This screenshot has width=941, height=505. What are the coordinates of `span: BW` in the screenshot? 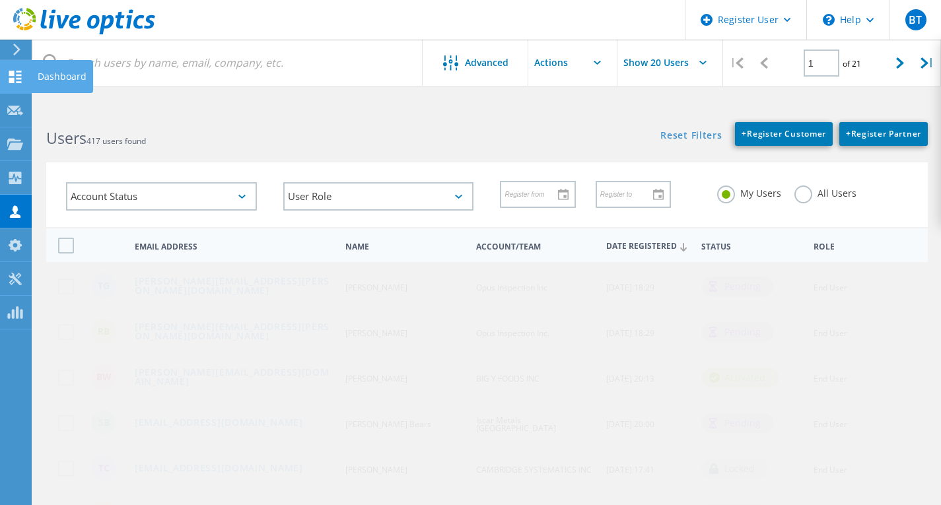 It's located at (104, 377).